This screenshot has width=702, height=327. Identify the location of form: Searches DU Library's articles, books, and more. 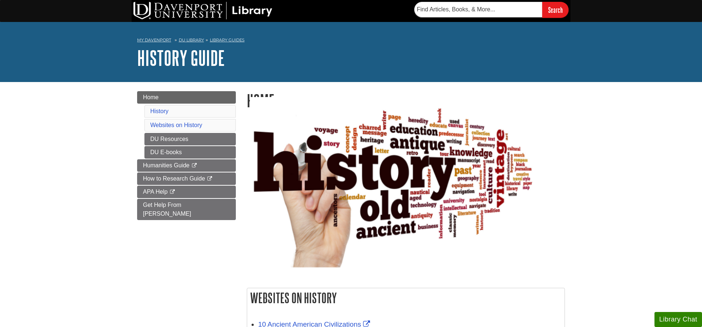
(492, 10).